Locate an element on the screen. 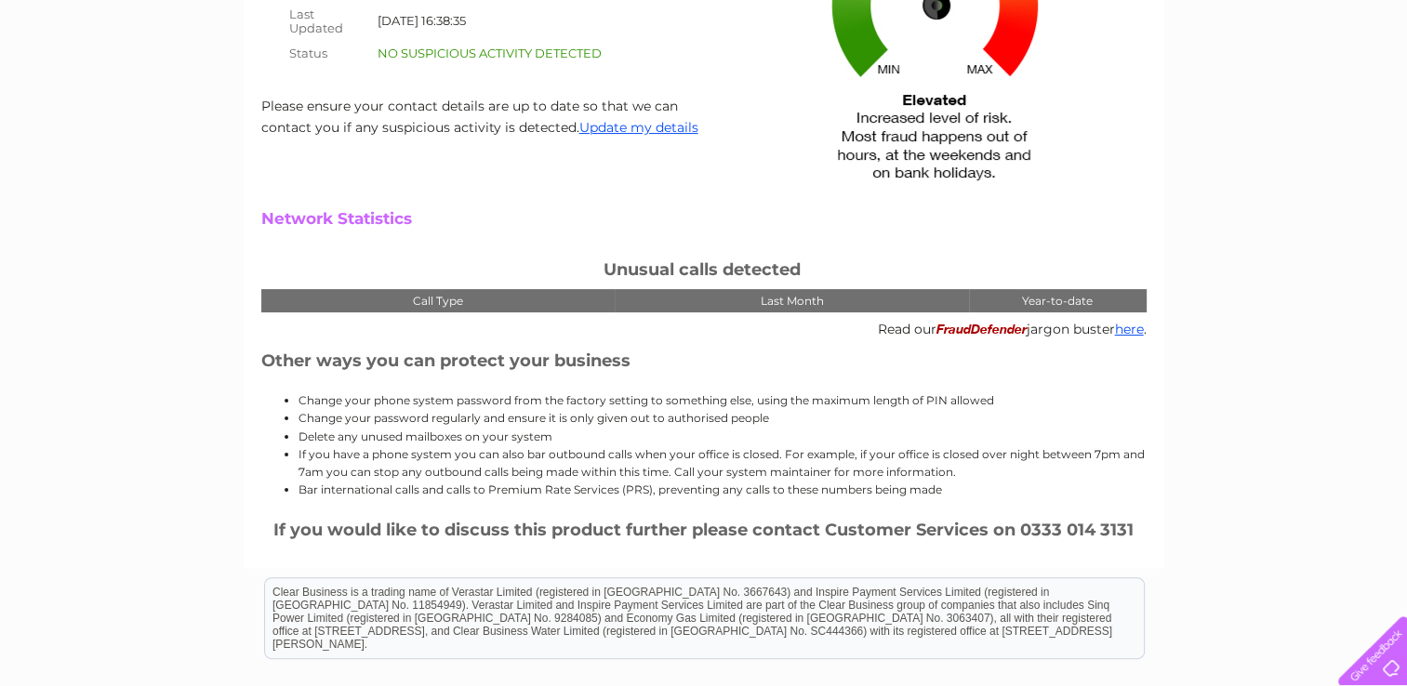  h2: Network Statistics is located at coordinates (704, 224).